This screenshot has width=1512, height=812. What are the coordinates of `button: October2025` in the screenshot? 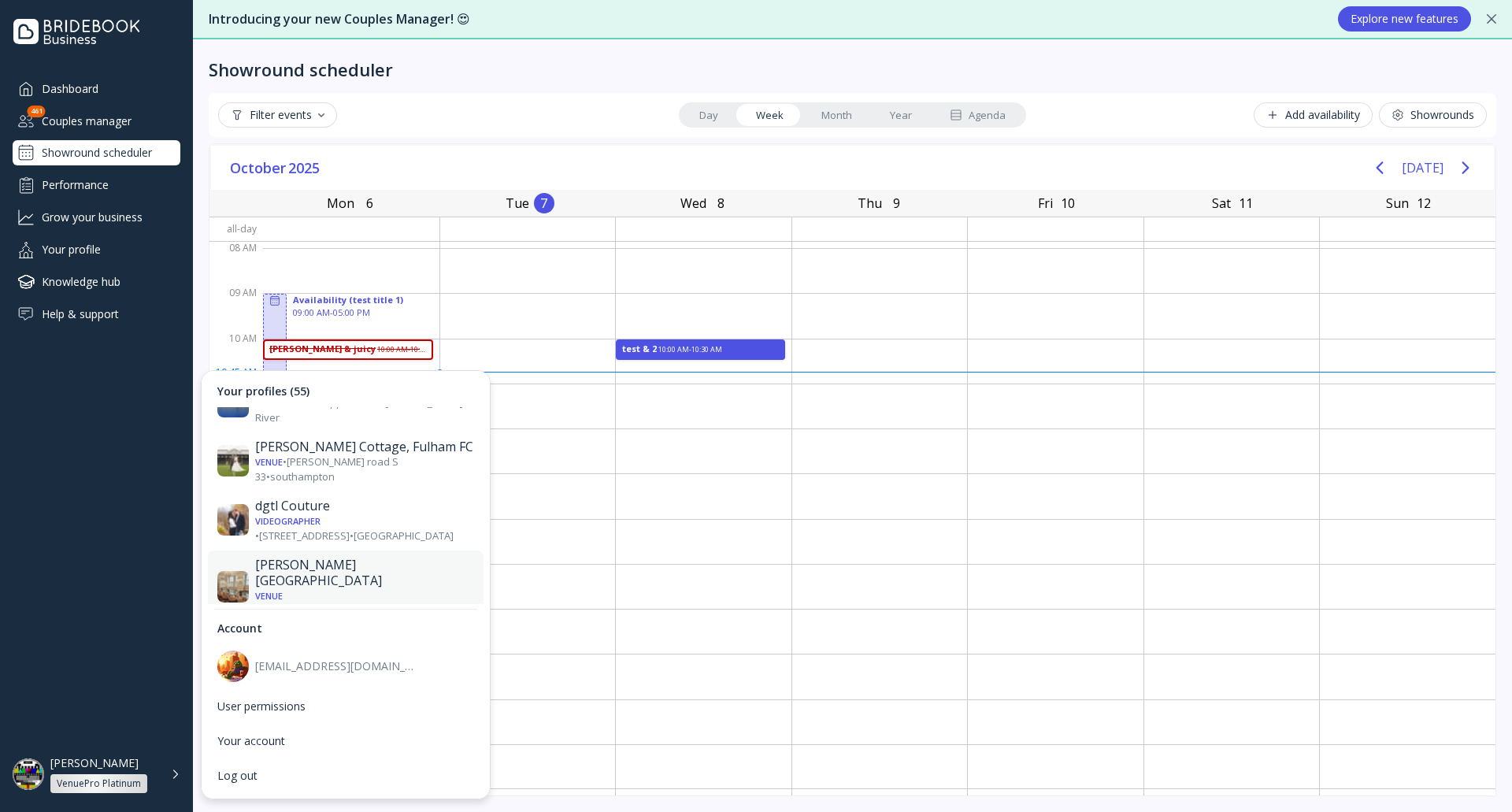 It's located at (276, 167).